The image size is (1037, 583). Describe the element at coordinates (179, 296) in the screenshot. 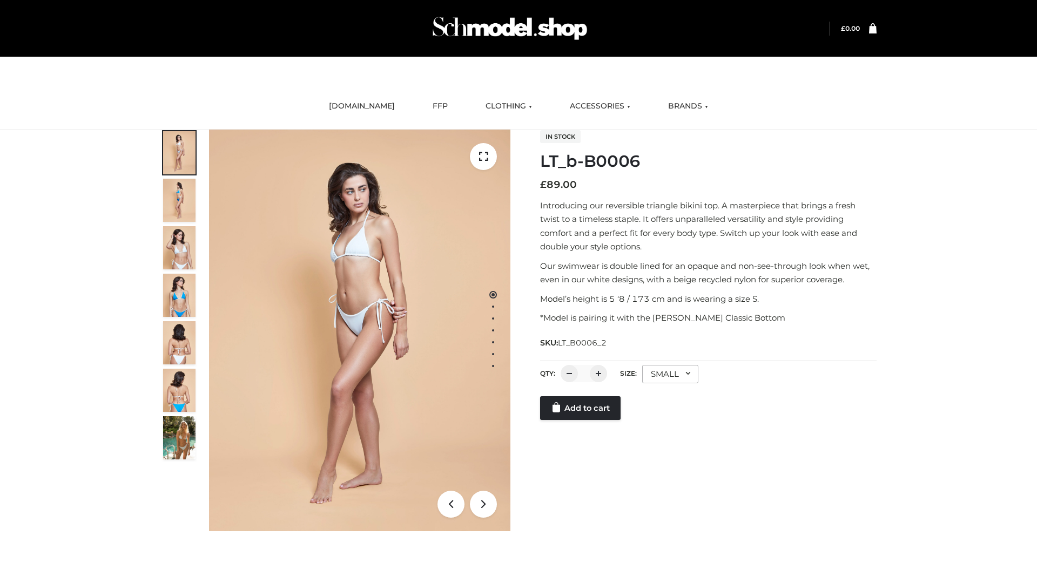

I see `img: ArielClassicBikiniTop_CloudNine_AzureSky_OW114ECO_4-scaled.jpg` at that location.